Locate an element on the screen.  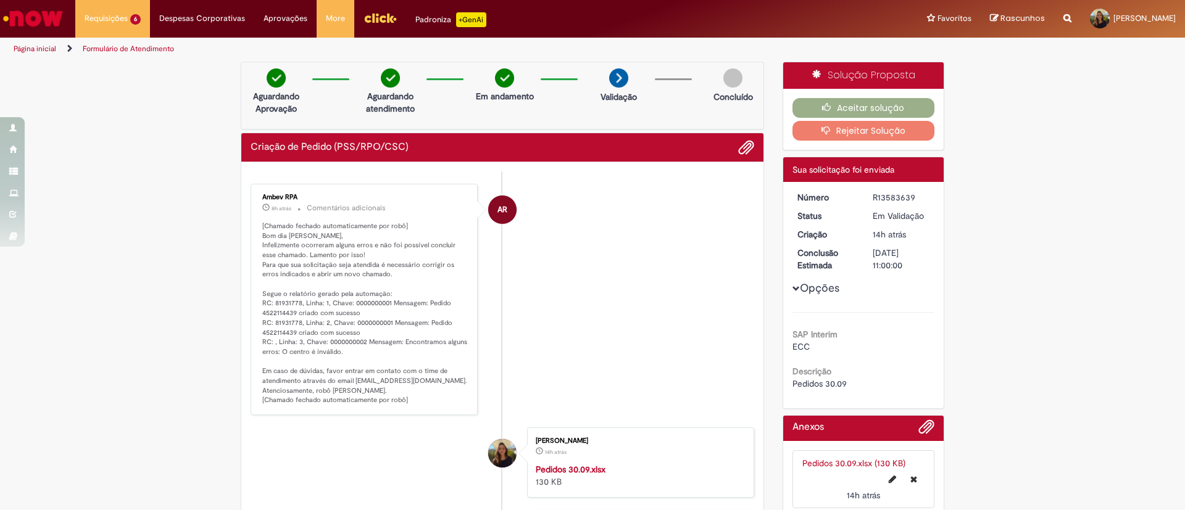
button: Aceitar solução is located at coordinates (863, 108).